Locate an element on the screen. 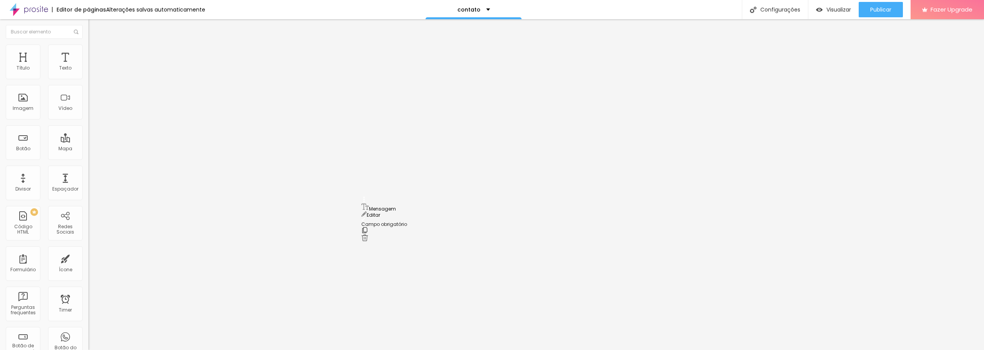  div: Divisor is located at coordinates (23, 189).